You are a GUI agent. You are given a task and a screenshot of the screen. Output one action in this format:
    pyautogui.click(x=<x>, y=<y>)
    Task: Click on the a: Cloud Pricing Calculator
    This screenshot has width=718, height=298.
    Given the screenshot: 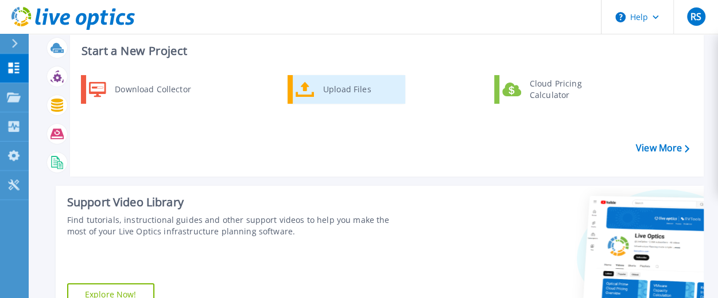 What is the action you would take?
    pyautogui.click(x=553, y=90)
    